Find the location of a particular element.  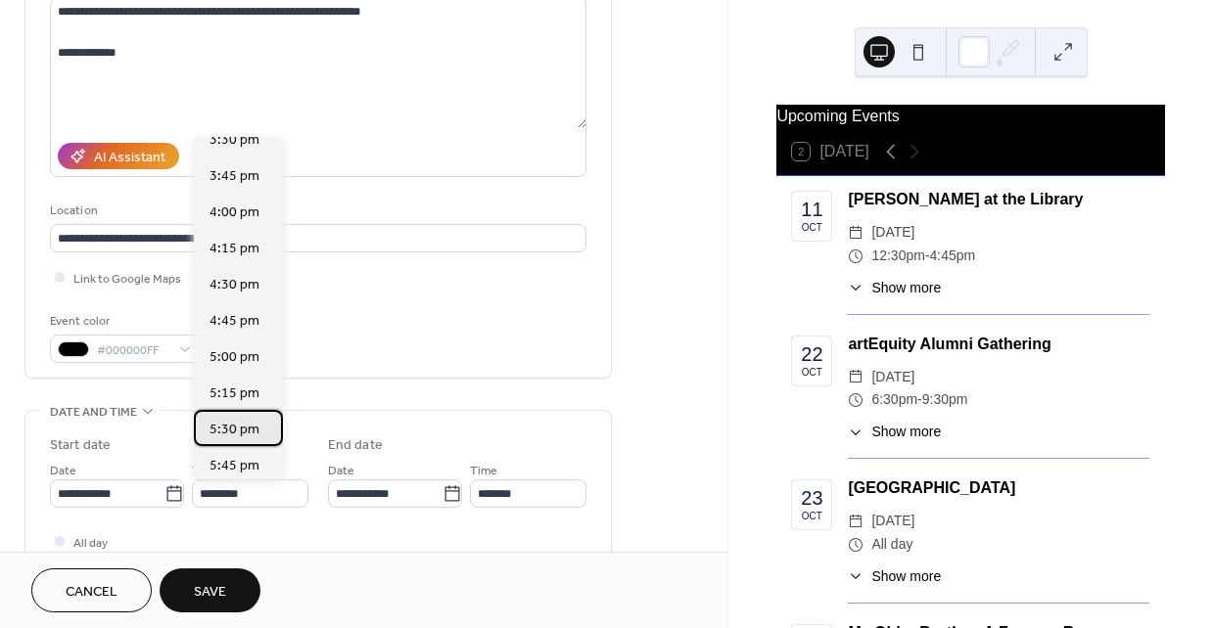

span: Save is located at coordinates (209, 592).